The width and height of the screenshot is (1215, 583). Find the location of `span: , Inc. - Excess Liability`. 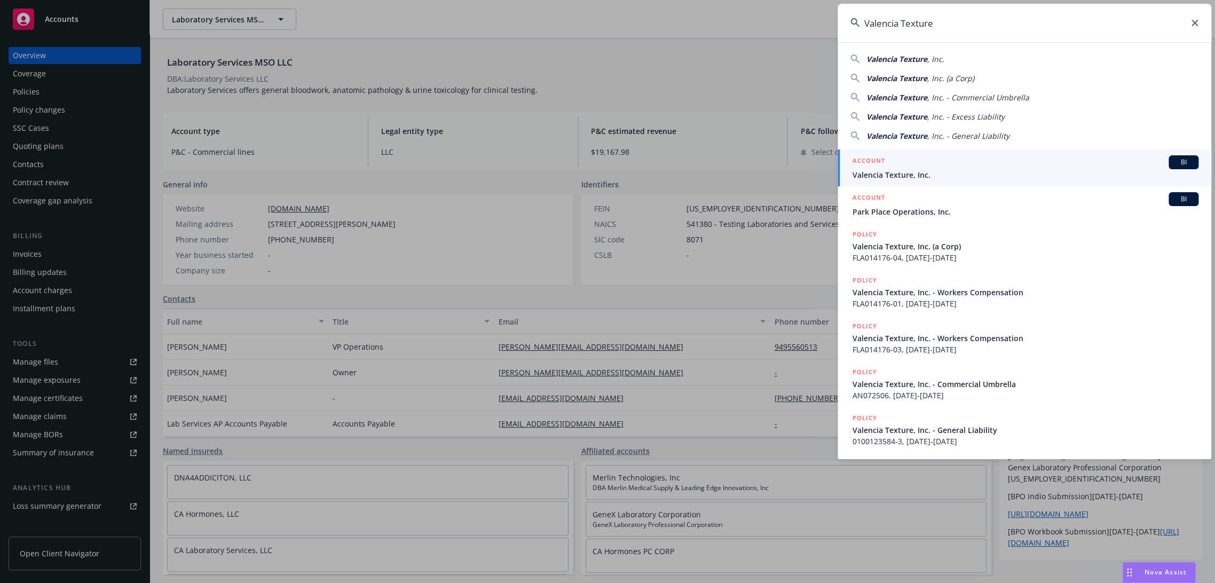

span: , Inc. - Excess Liability is located at coordinates (966, 116).